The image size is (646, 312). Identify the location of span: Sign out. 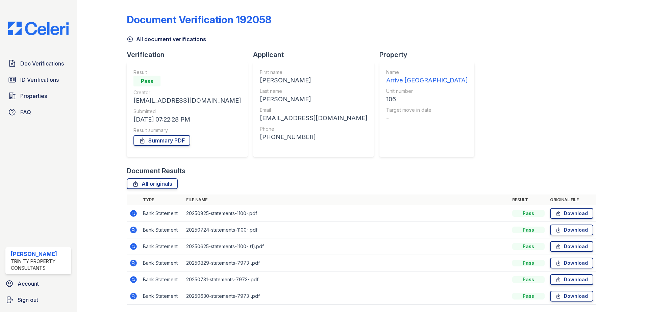
(28, 300).